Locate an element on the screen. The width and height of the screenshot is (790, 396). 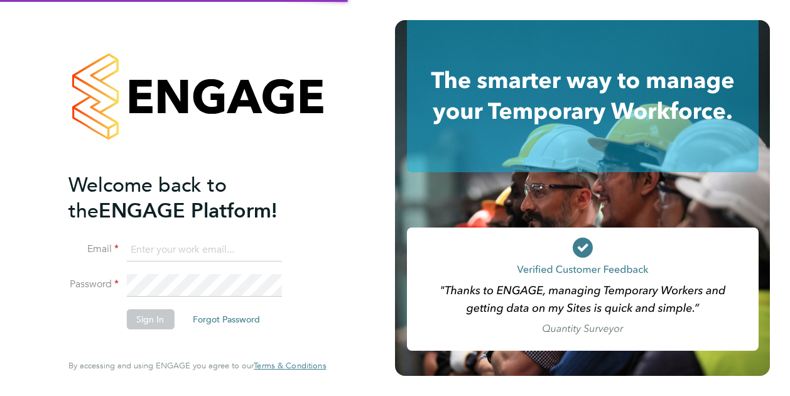
span: Terms & Conditions is located at coordinates (290, 365).